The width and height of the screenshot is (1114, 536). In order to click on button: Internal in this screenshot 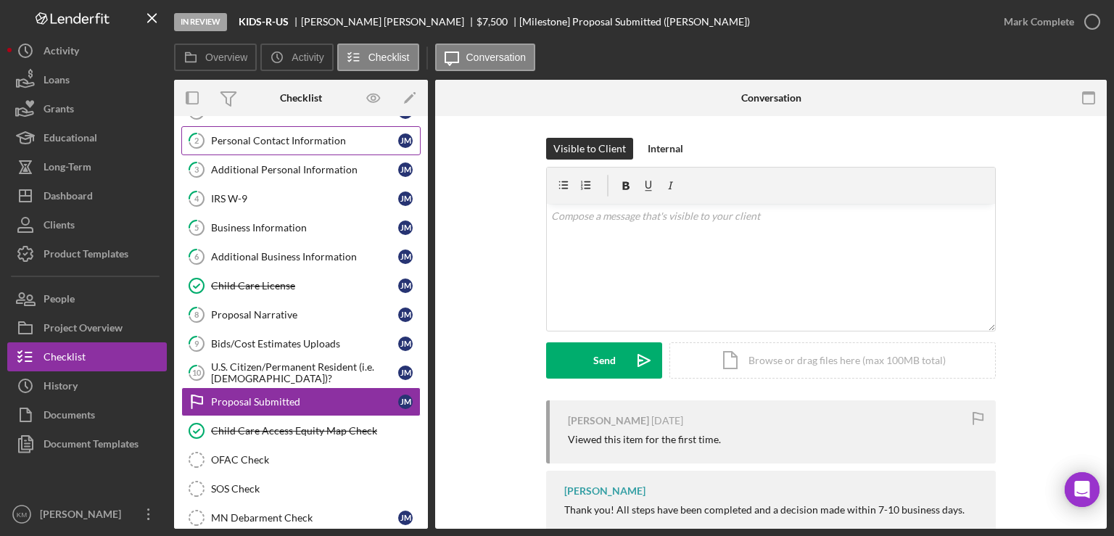, I will do `click(665, 149)`.